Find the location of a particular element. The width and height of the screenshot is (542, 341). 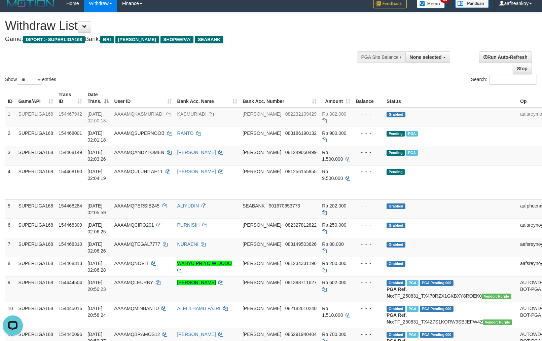

td: 7 is located at coordinates (10, 247).